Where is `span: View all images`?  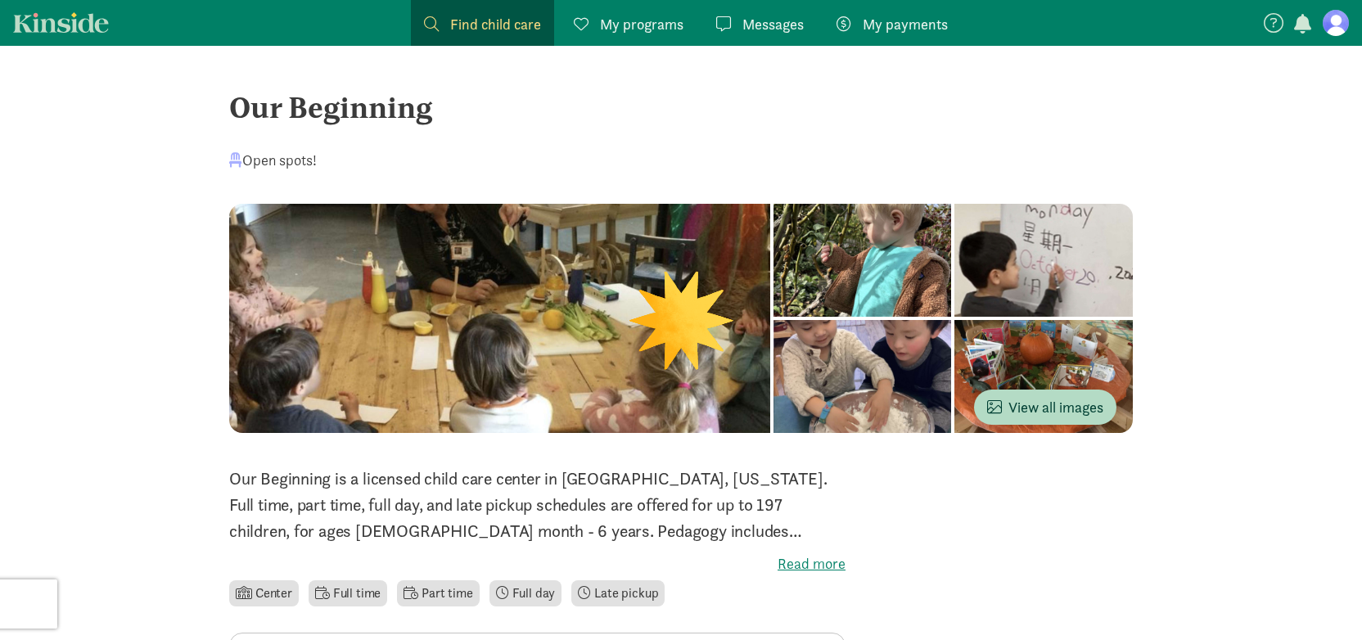
span: View all images is located at coordinates (1045, 407).